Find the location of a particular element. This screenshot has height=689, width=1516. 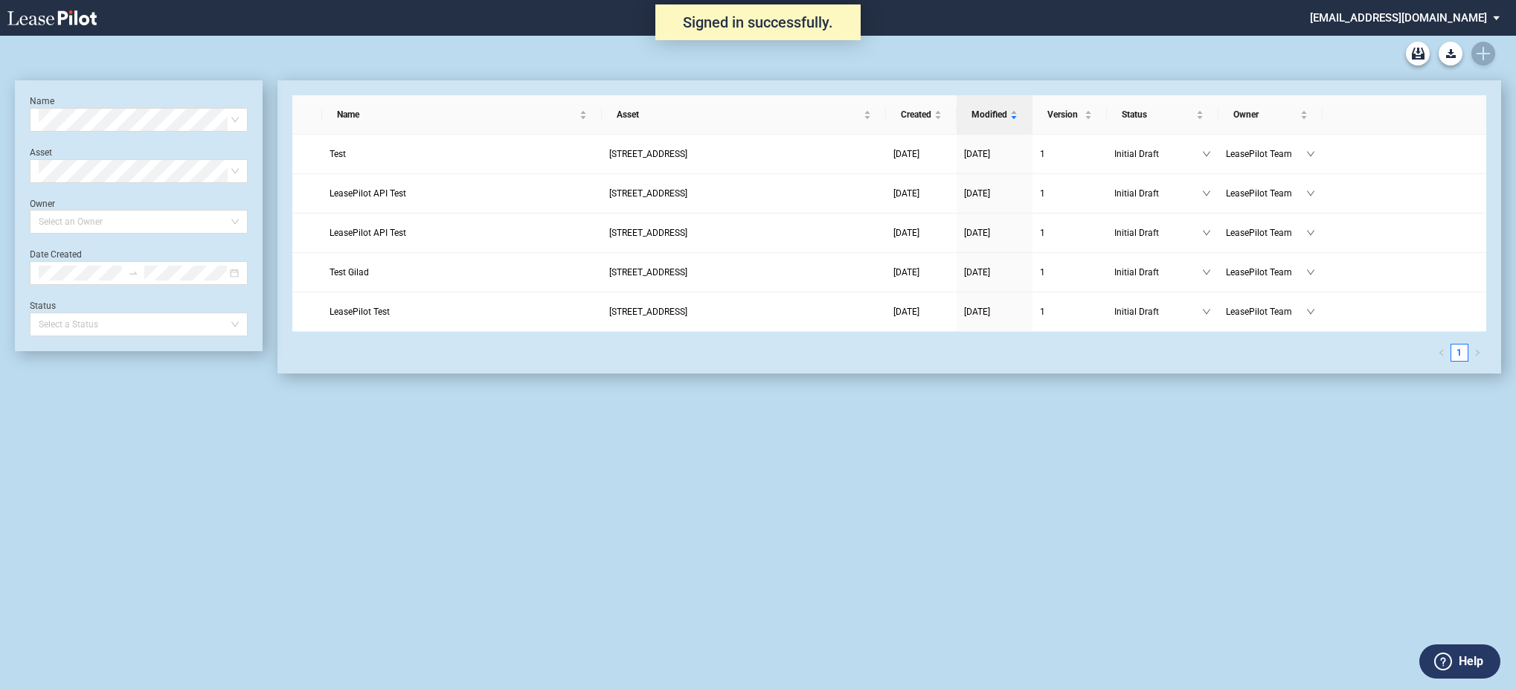

button: Help is located at coordinates (1459, 661).